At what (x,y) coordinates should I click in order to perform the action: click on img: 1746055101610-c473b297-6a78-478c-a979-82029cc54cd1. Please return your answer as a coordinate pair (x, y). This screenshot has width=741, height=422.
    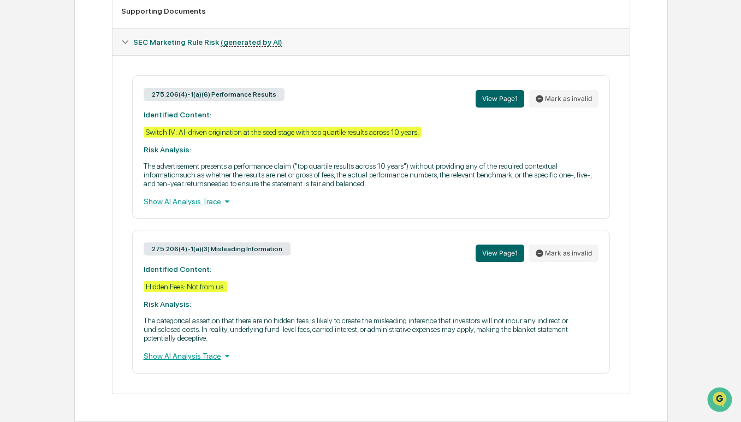
    Looking at the image, I should click on (21, 93).